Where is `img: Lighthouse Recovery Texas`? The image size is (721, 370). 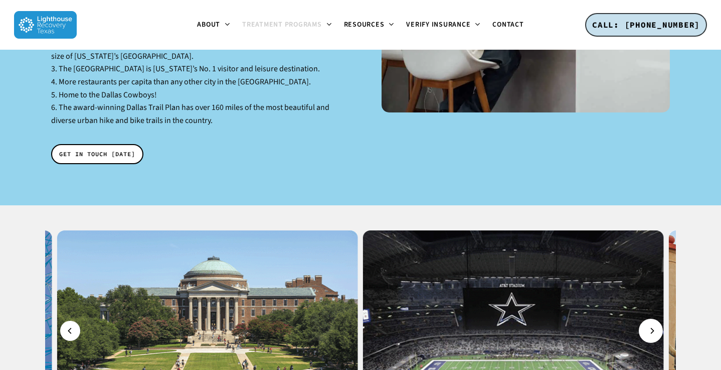
img: Lighthouse Recovery Texas is located at coordinates (45, 25).